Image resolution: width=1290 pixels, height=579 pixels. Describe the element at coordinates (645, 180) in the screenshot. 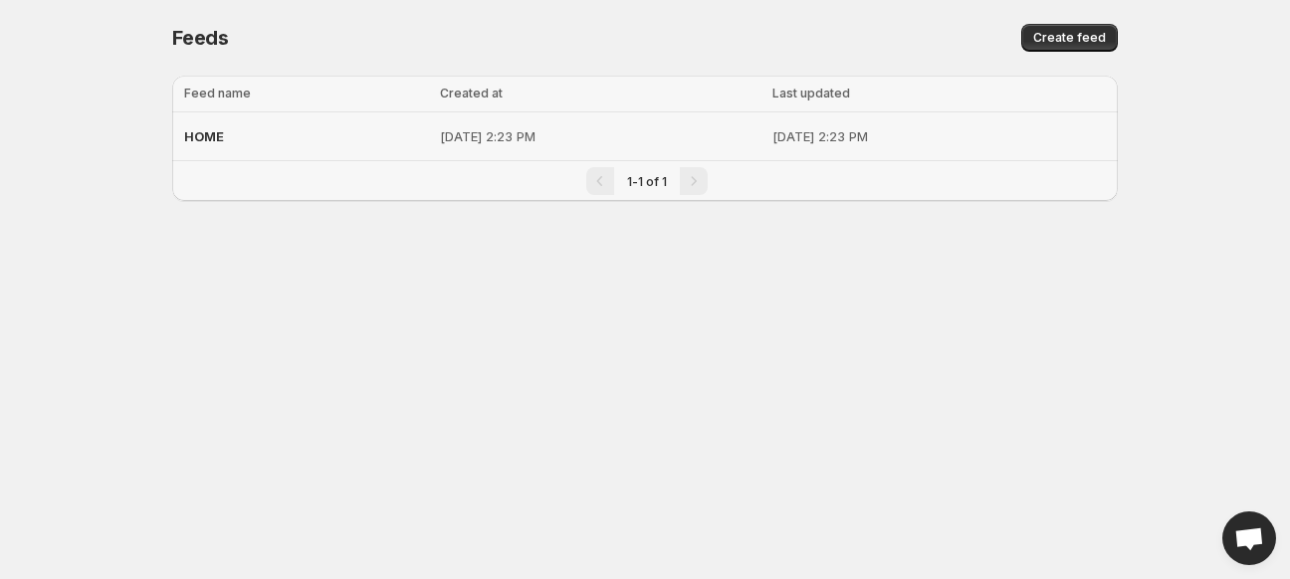

I see `nav: Pagination` at that location.